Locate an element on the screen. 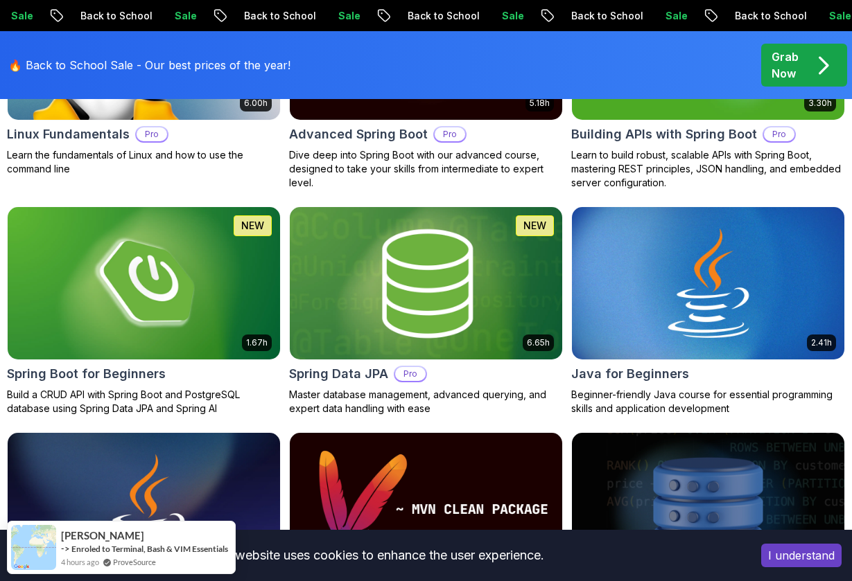  span: 4 hours ago is located at coordinates (80, 562).